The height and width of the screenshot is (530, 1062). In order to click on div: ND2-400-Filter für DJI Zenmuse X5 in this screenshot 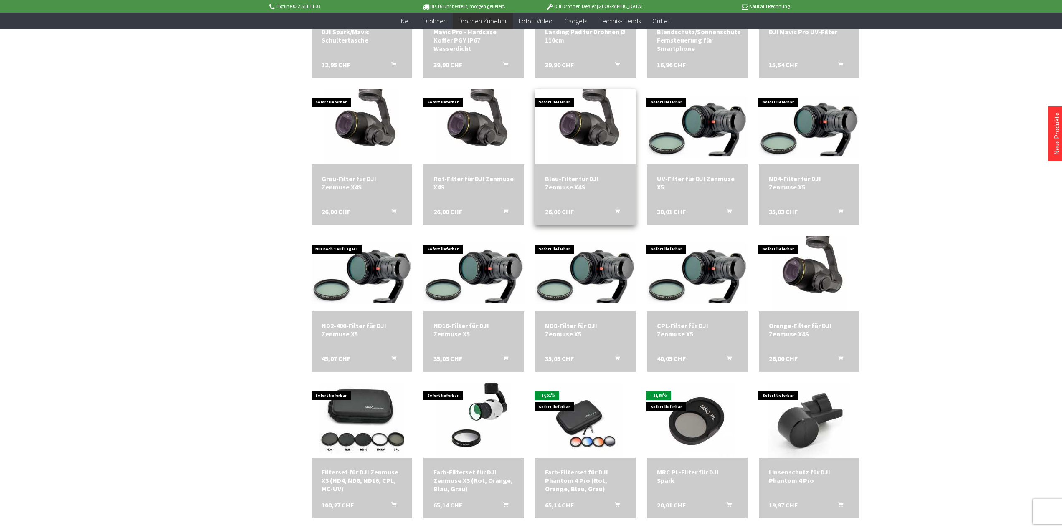, I will do `click(362, 330)`.